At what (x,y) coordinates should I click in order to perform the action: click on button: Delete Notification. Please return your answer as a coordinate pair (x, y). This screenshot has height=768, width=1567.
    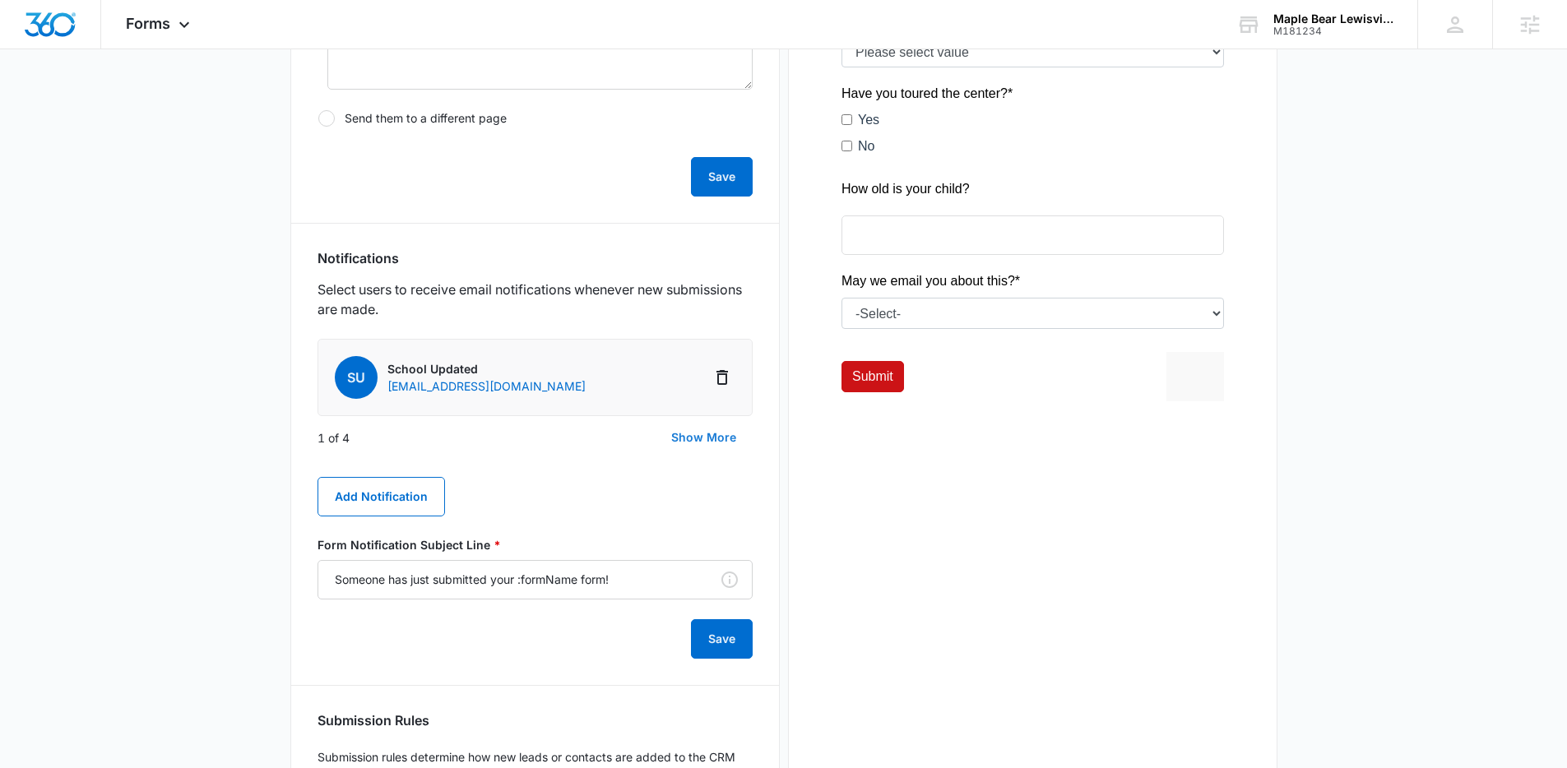
    Looking at the image, I should click on (722, 378).